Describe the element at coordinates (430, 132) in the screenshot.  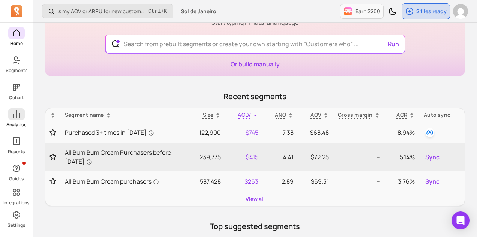
I see `img: facebook` at that location.